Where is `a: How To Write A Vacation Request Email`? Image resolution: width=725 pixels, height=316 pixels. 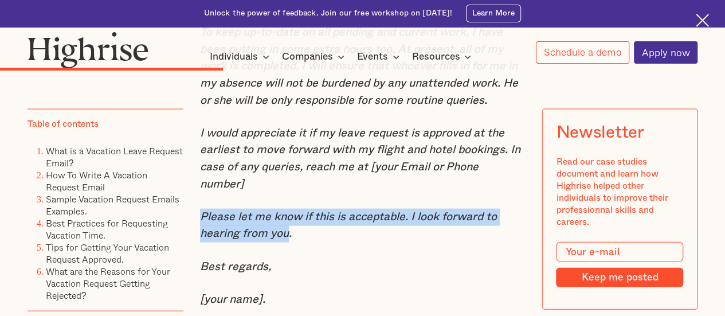 a: How To Write A Vacation Request Email is located at coordinates (96, 181).